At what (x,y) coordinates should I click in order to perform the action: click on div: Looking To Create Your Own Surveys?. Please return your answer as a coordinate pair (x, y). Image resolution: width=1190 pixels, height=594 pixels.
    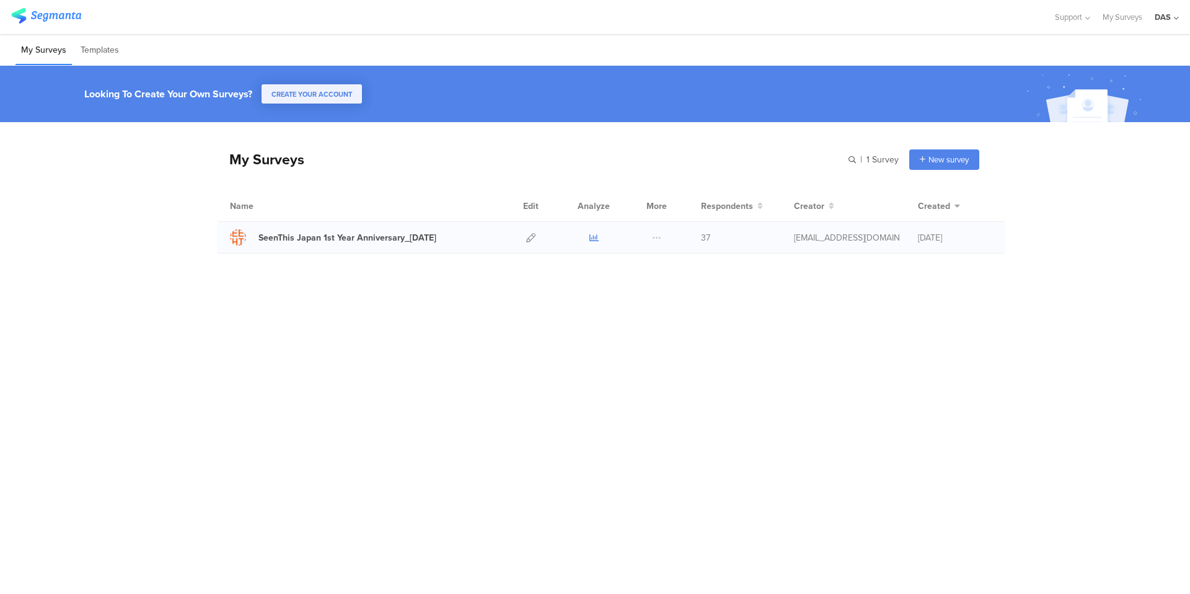
    Looking at the image, I should click on (168, 94).